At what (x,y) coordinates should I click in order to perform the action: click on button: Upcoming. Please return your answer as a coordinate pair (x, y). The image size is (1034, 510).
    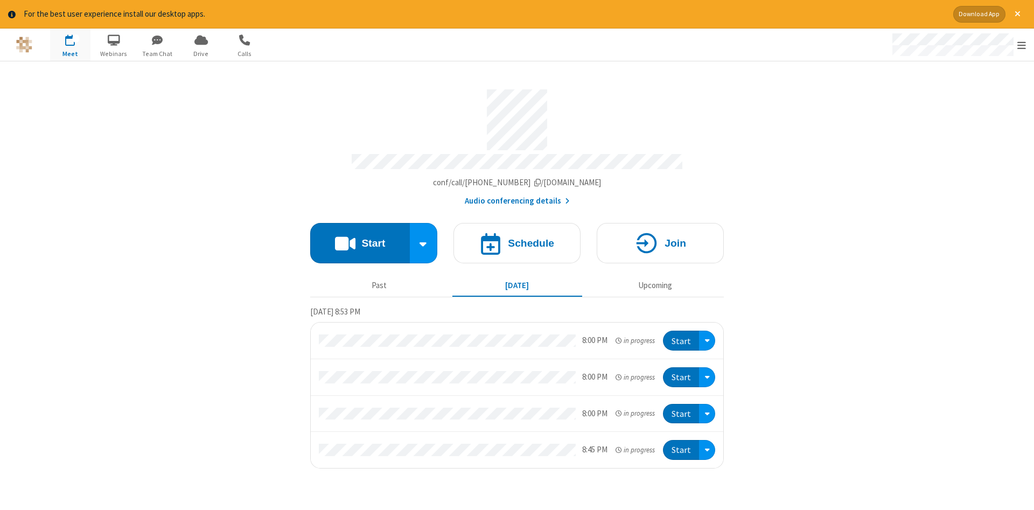
    Looking at the image, I should click on (655, 286).